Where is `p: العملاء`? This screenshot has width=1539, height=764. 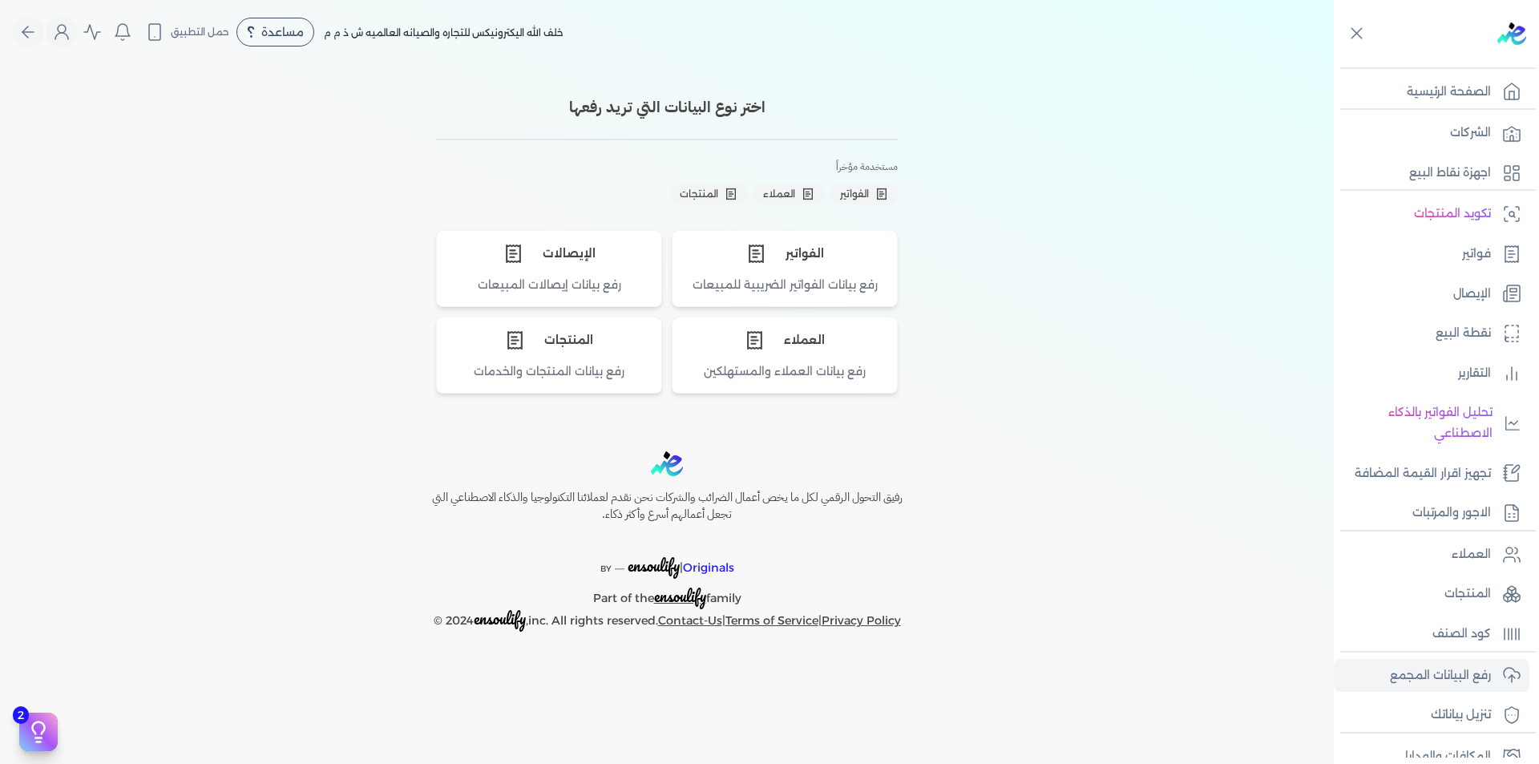 p: العملاء is located at coordinates (1471, 555).